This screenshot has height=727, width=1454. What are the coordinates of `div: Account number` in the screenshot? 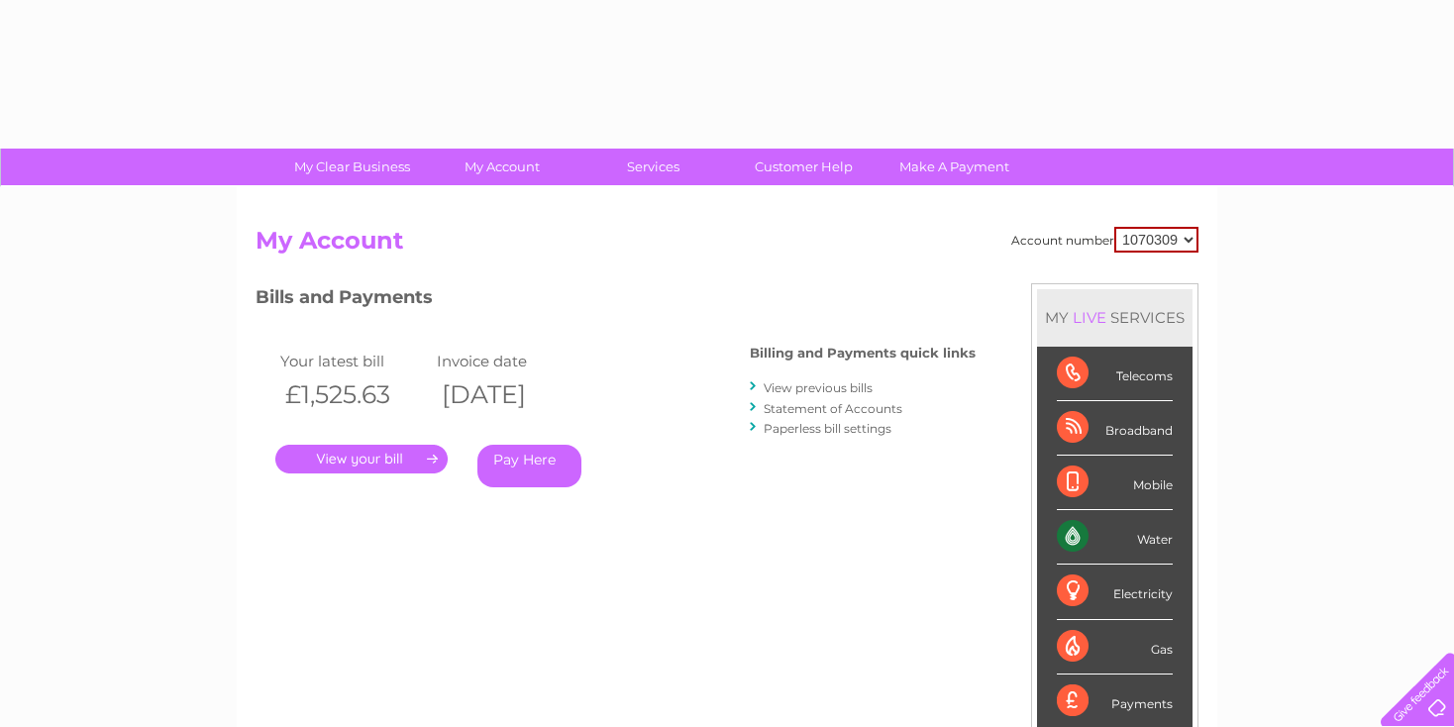 It's located at (1105, 240).